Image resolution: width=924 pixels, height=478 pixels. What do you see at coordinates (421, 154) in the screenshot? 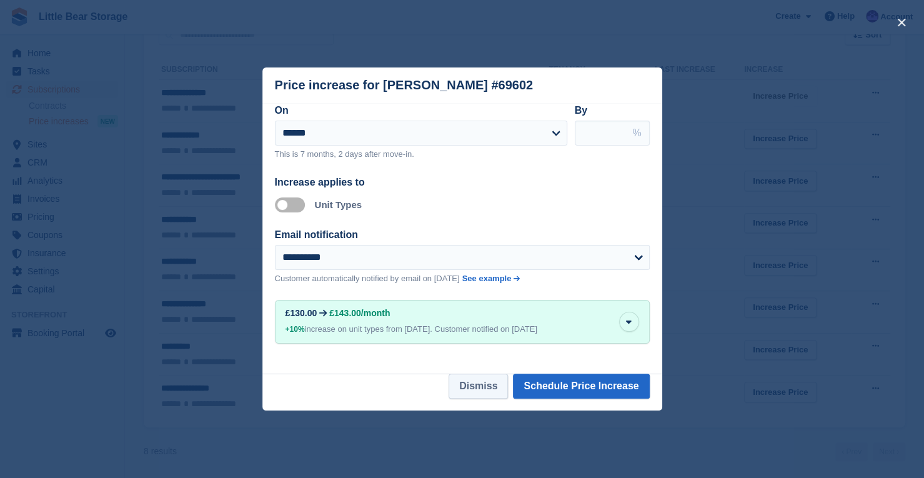
I see `p: This is 7 months, 2 days after move-in.` at bounding box center [421, 154].